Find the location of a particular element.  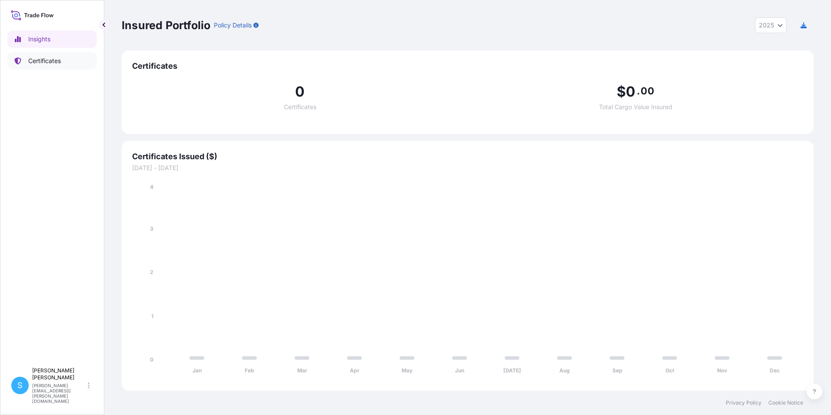

tspan: 3 is located at coordinates (152, 228).